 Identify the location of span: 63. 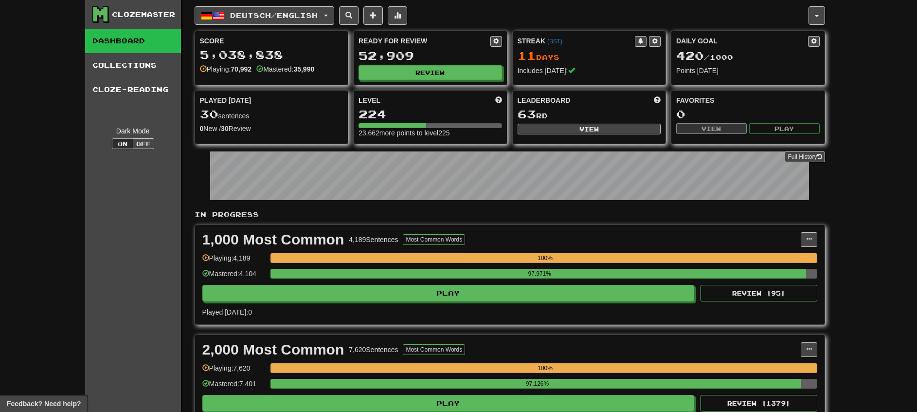
(527, 114).